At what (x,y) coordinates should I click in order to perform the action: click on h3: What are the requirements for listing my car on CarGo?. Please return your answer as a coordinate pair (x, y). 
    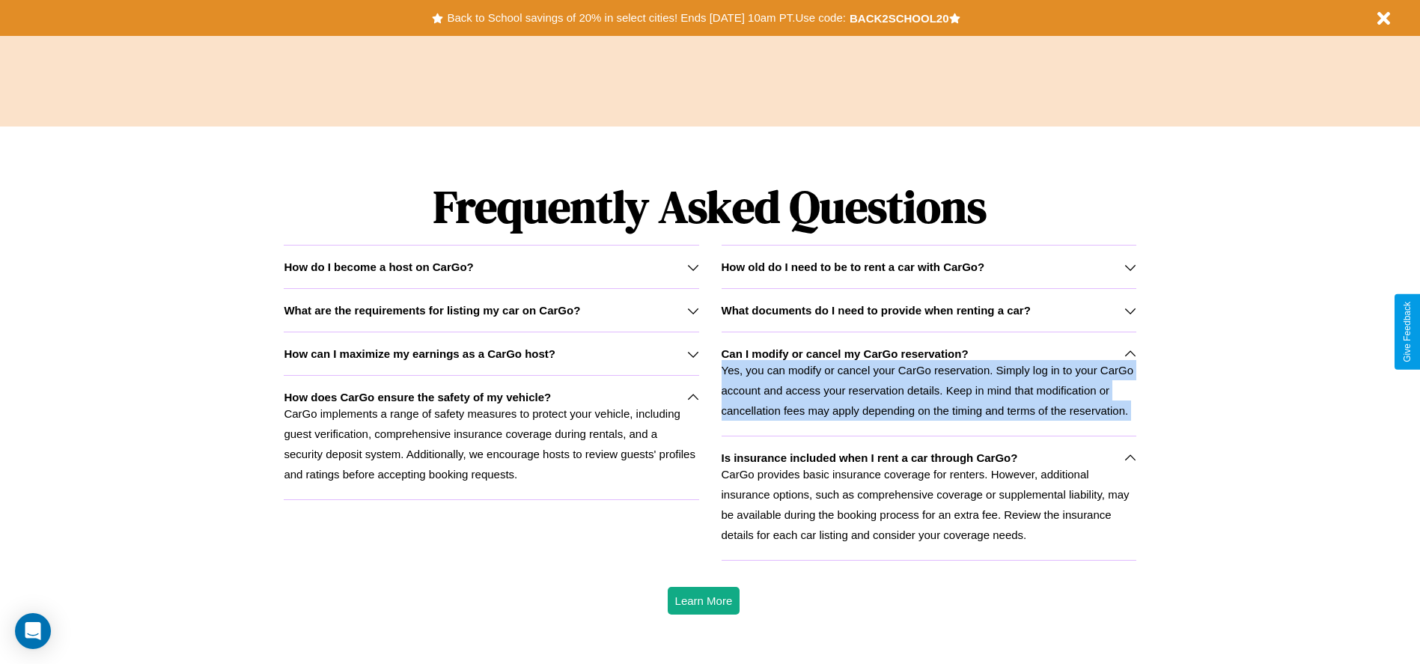
    Looking at the image, I should click on (432, 310).